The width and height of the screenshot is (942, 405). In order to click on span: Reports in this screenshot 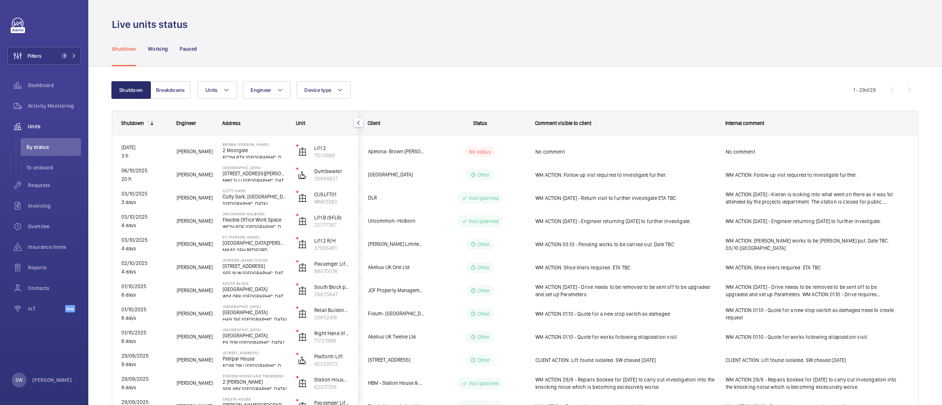, I will do `click(54, 268)`.